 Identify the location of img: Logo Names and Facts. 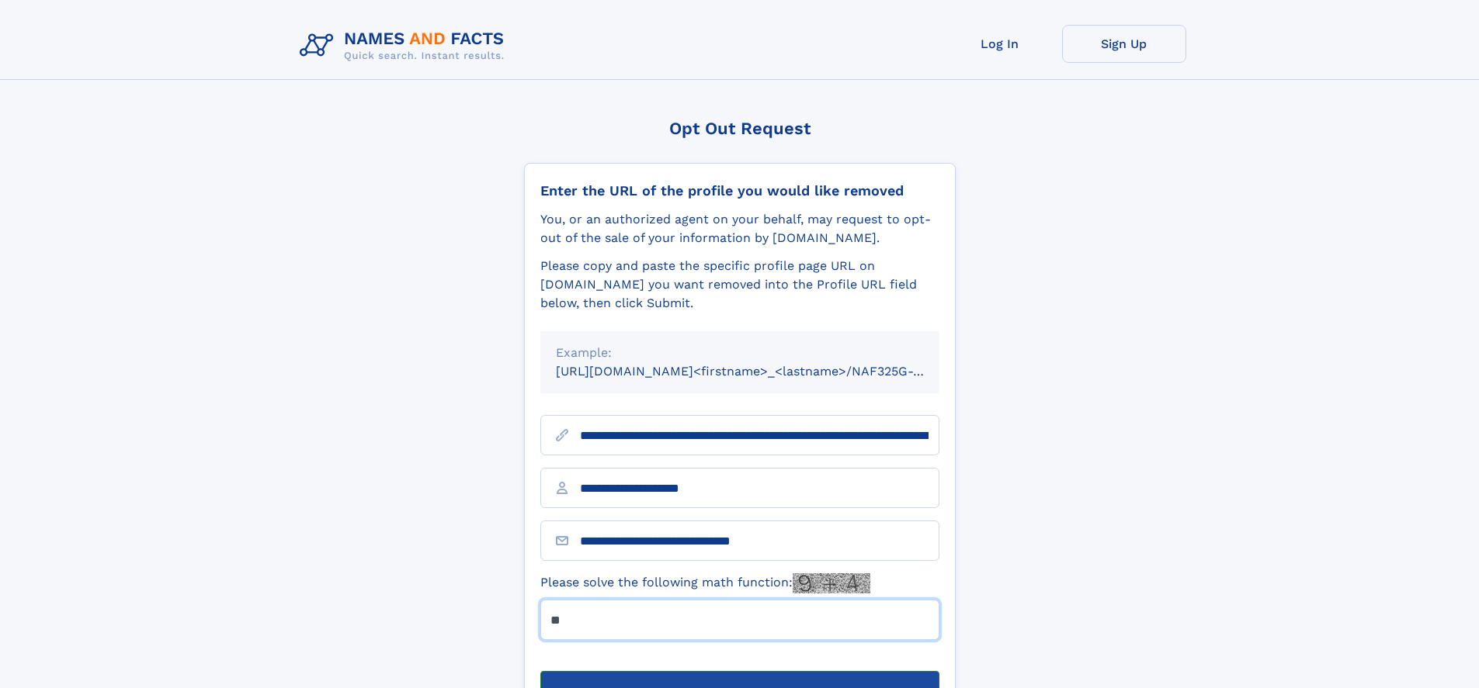
(405, 46).